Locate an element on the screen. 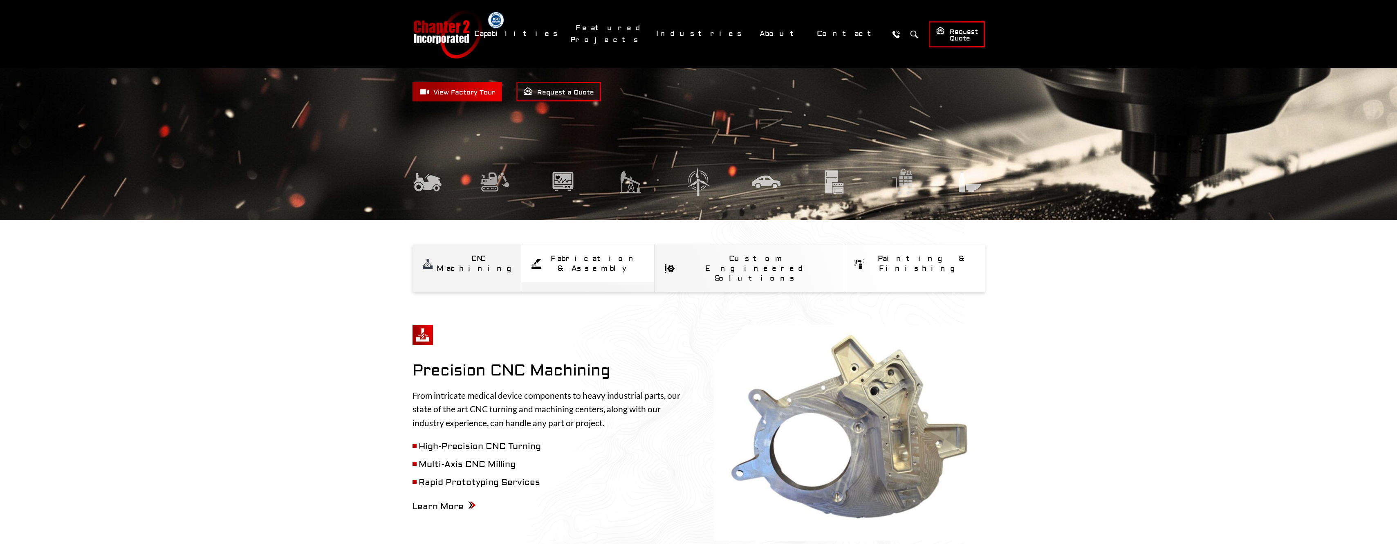 This screenshot has height=544, width=1397. span: Request a Quote is located at coordinates (559, 92).